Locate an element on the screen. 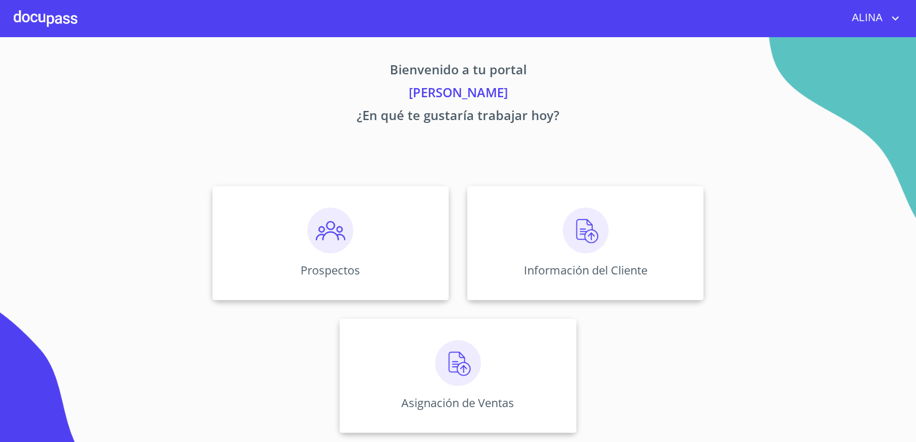 The height and width of the screenshot is (442, 916). img: prospectos.png is located at coordinates (330, 231).